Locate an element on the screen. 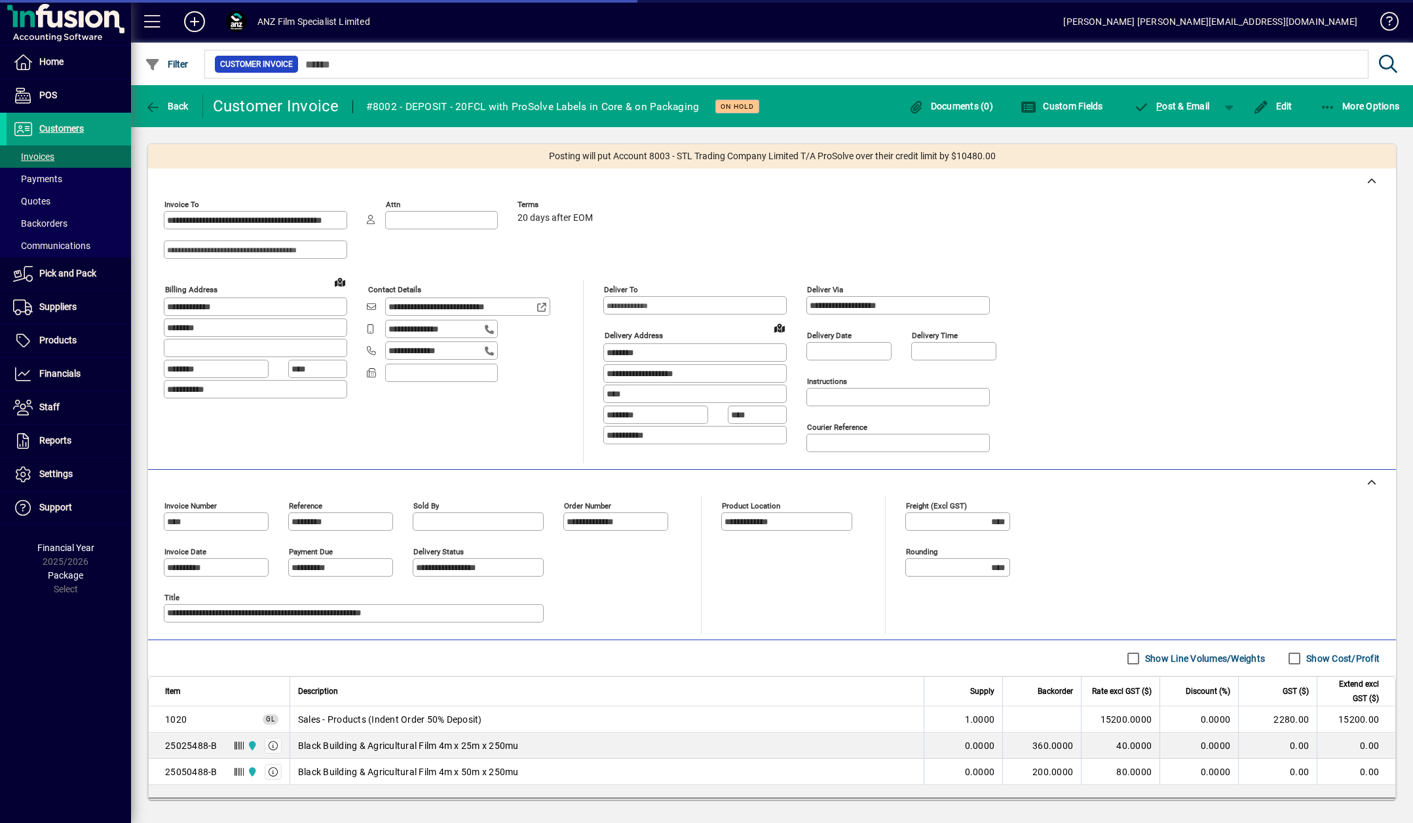  mat-label: Instructions is located at coordinates (827, 381).